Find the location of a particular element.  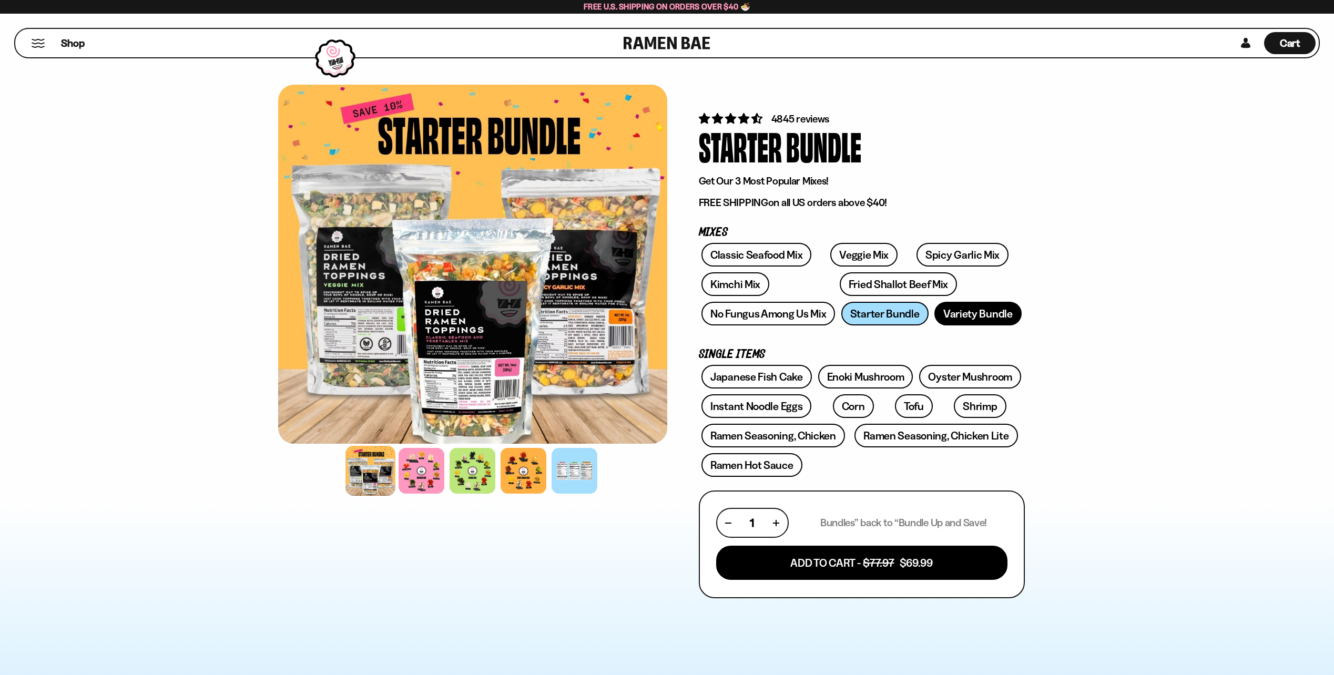

span: 4.71 stars is located at coordinates (732, 118).